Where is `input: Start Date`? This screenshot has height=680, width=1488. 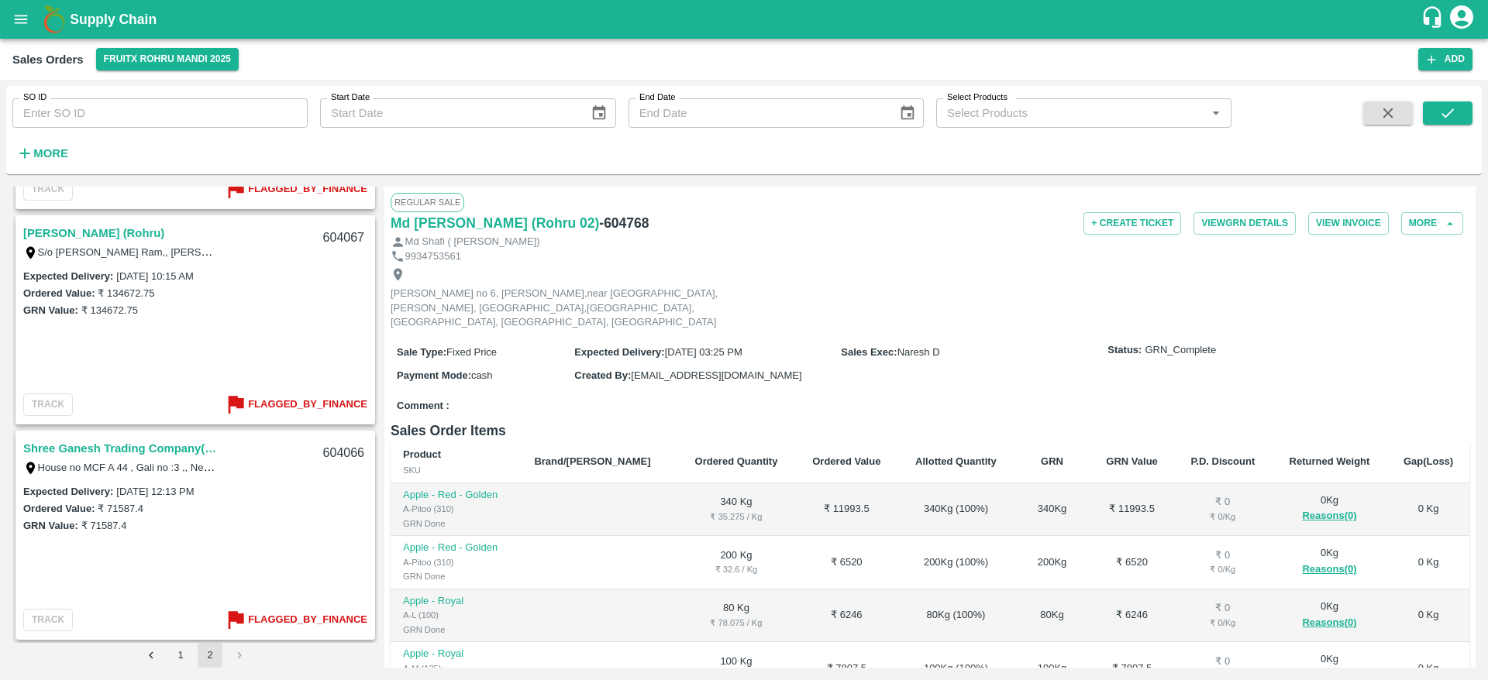 input: Start Date is located at coordinates (449, 113).